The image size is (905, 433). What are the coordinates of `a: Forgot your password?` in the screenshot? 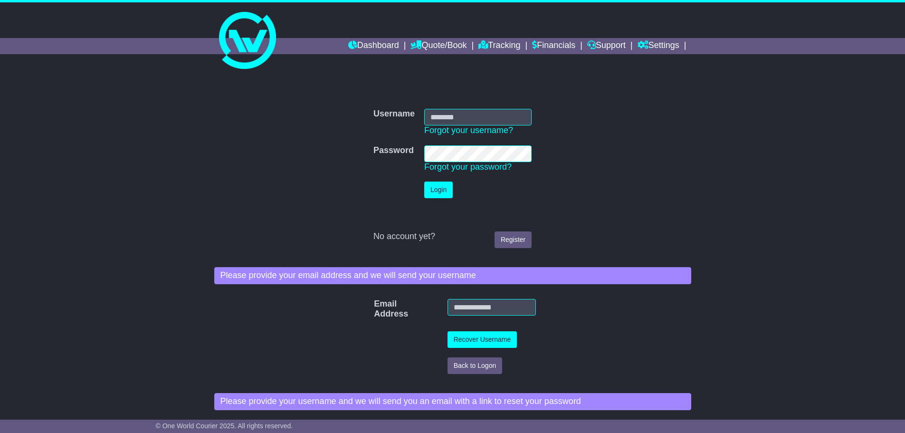 It's located at (468, 167).